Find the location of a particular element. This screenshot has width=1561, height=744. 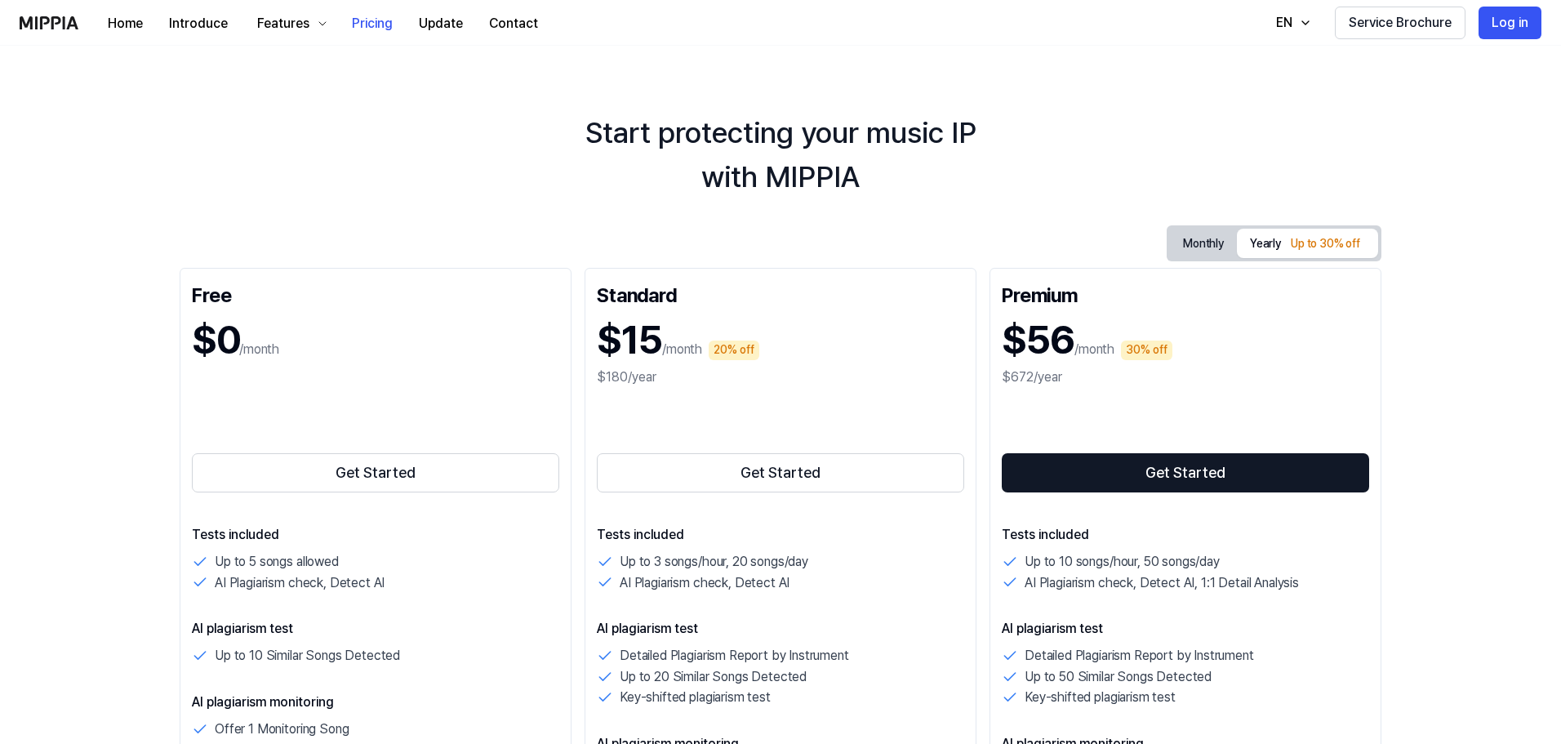

div: Standard is located at coordinates (780, 293).